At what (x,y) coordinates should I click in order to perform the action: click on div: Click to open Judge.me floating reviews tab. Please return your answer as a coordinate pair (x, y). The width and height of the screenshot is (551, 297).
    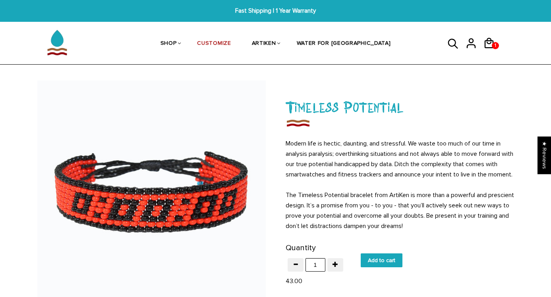
    Looking at the image, I should click on (544, 155).